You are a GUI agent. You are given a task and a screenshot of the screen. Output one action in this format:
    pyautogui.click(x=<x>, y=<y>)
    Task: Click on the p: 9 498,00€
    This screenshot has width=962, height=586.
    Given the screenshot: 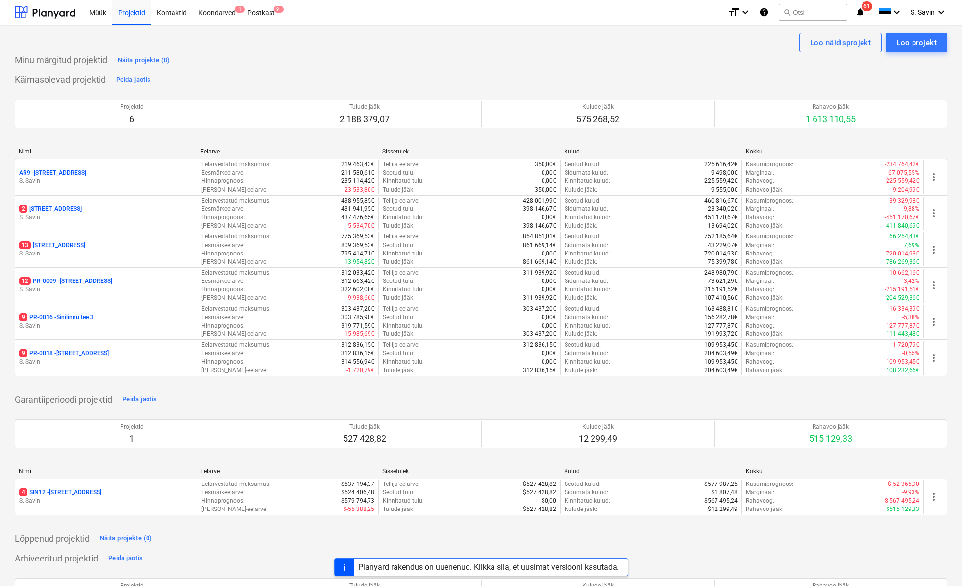 What is the action you would take?
    pyautogui.click(x=725, y=173)
    